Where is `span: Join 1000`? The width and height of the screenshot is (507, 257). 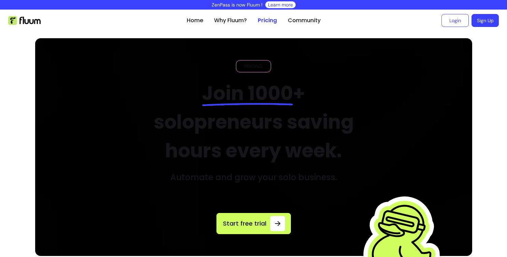
span: Join 1000 is located at coordinates (248, 93).